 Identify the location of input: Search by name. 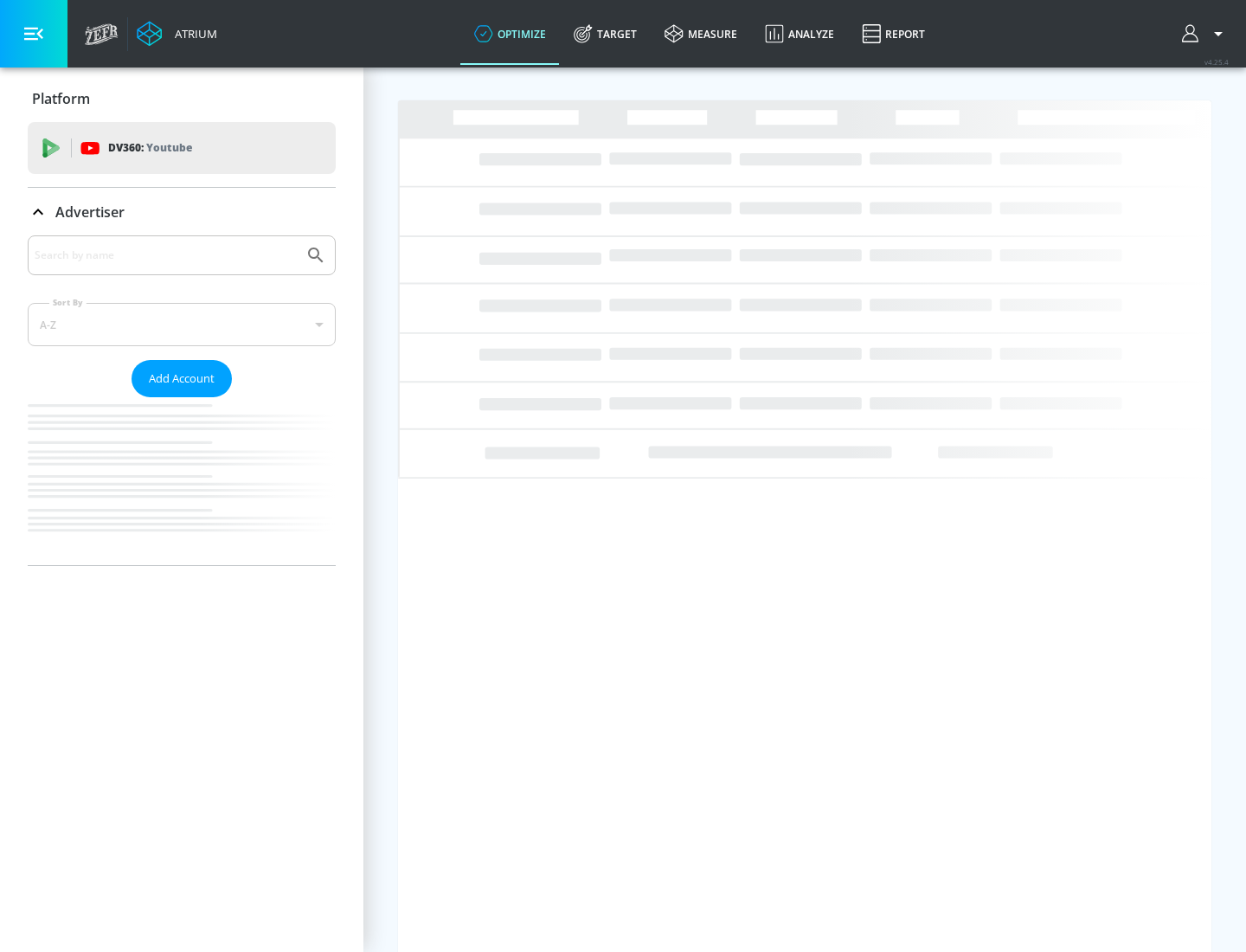
(166, 255).